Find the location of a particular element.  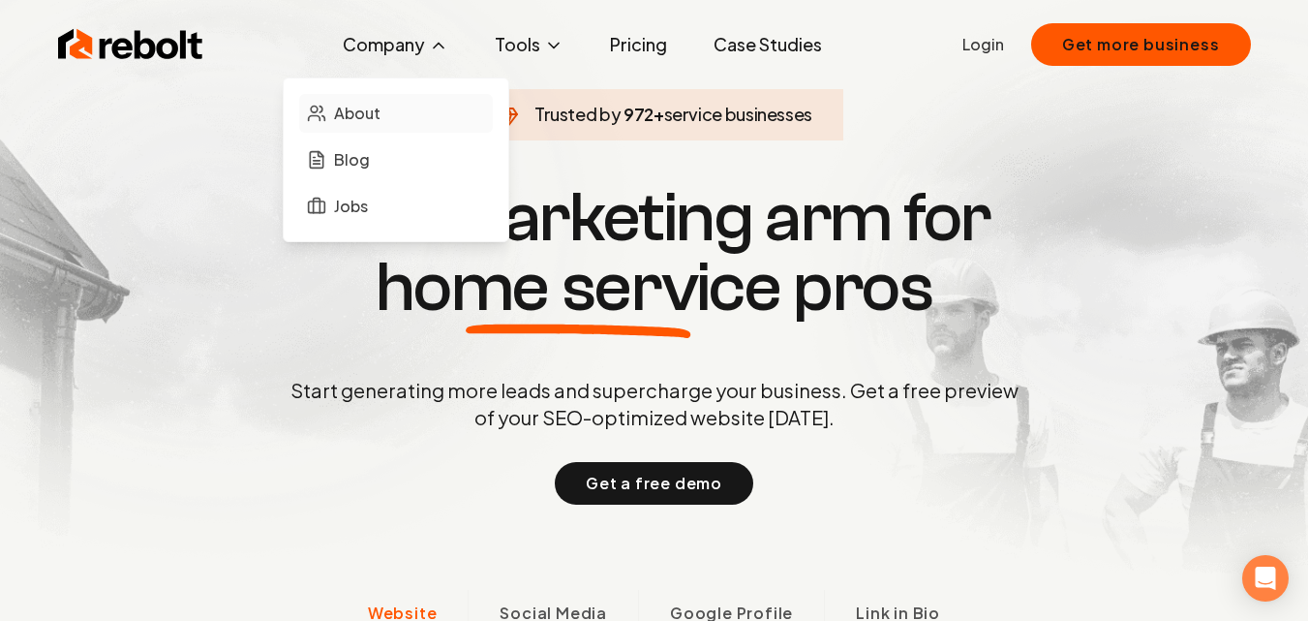

a: Jobs is located at coordinates (396, 206).